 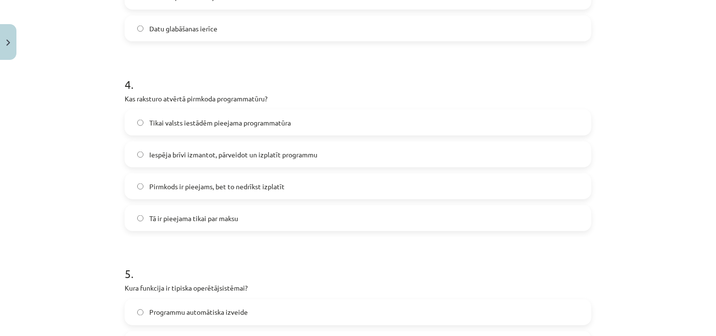 I want to click on span: Pirmkods ir pieejams, bet to nedrīkst izplatīt, so click(x=217, y=186).